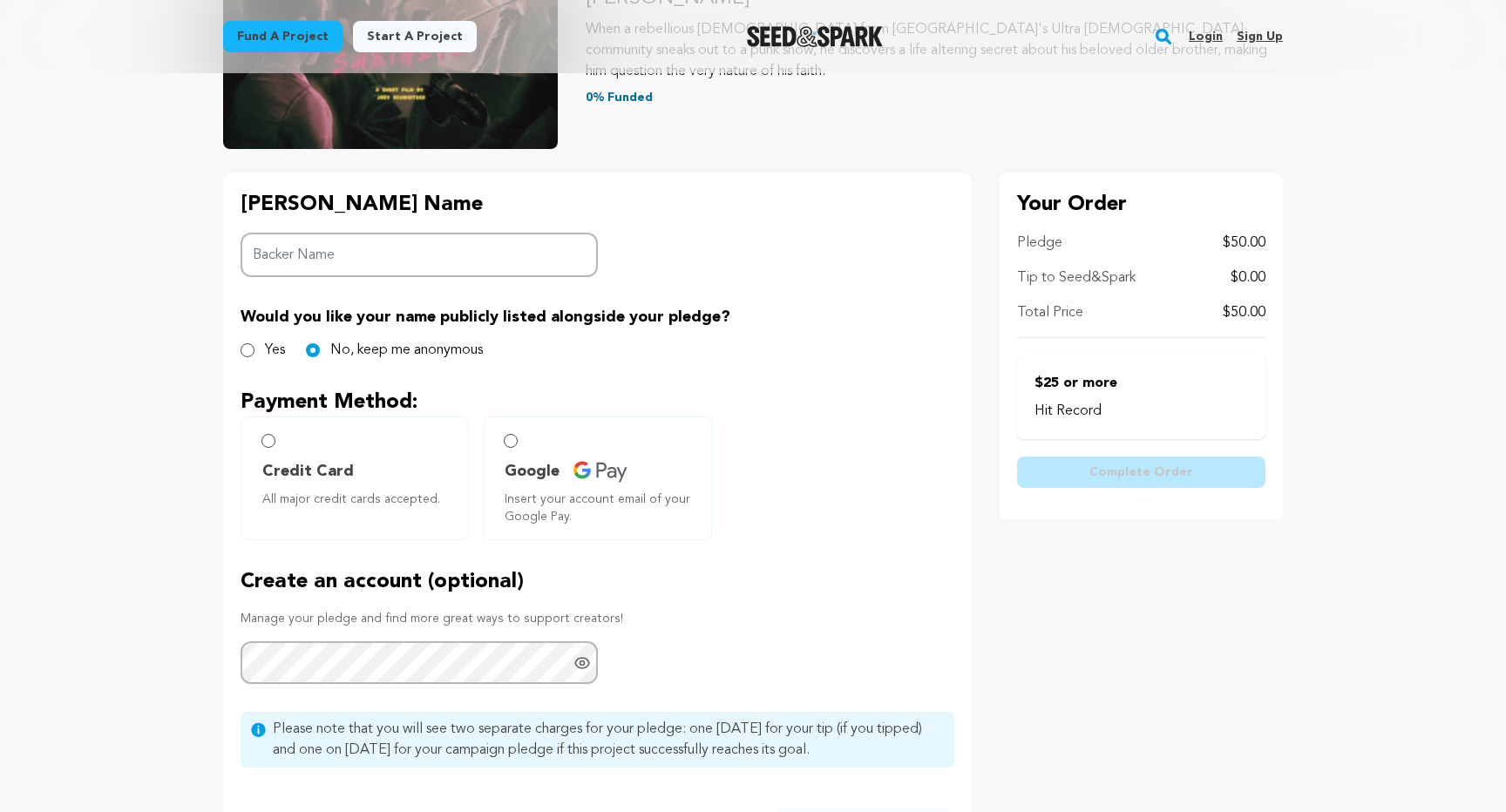 This screenshot has width=1506, height=812. Describe the element at coordinates (597, 403) in the screenshot. I see `p: Payment Method:` at that location.